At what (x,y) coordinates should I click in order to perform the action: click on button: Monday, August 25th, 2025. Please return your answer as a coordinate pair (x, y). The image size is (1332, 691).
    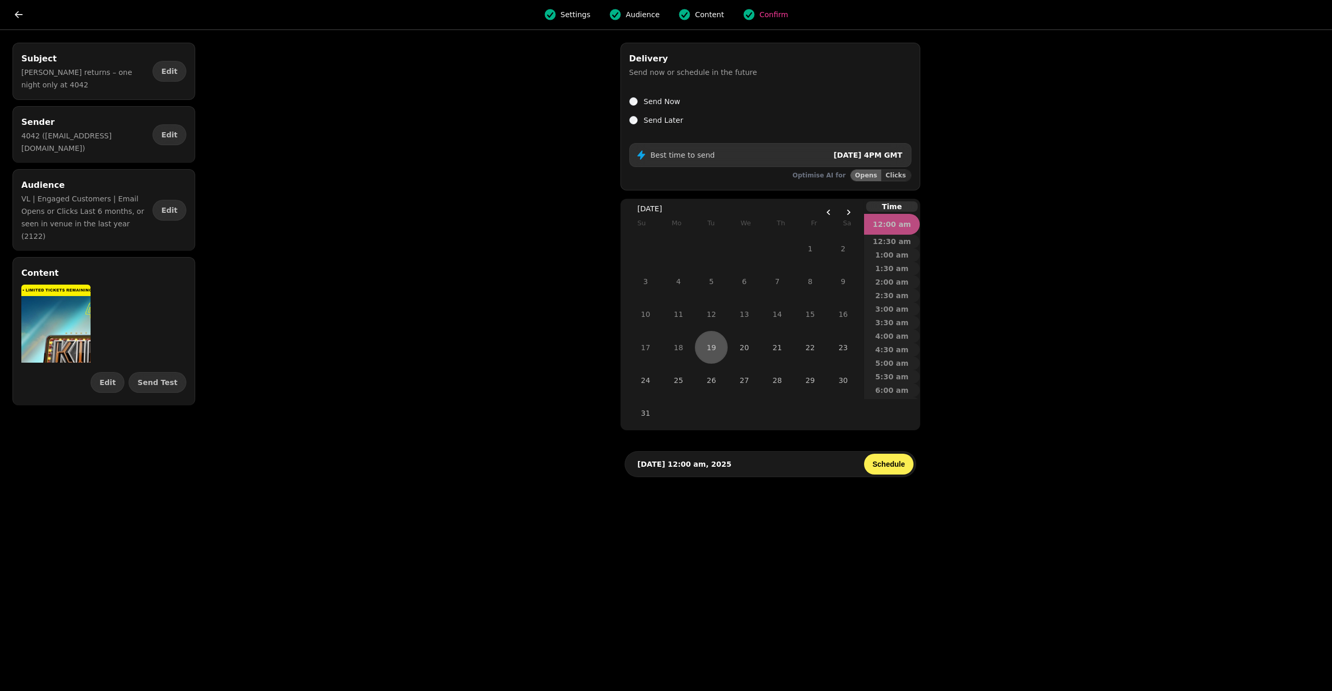
    Looking at the image, I should click on (678, 380).